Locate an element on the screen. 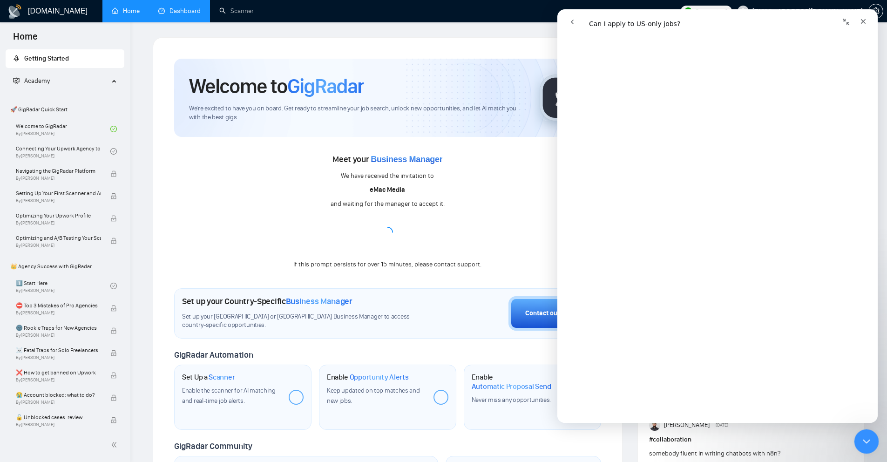 The height and width of the screenshot is (462, 887). button: Collapse window is located at coordinates (289, 13).